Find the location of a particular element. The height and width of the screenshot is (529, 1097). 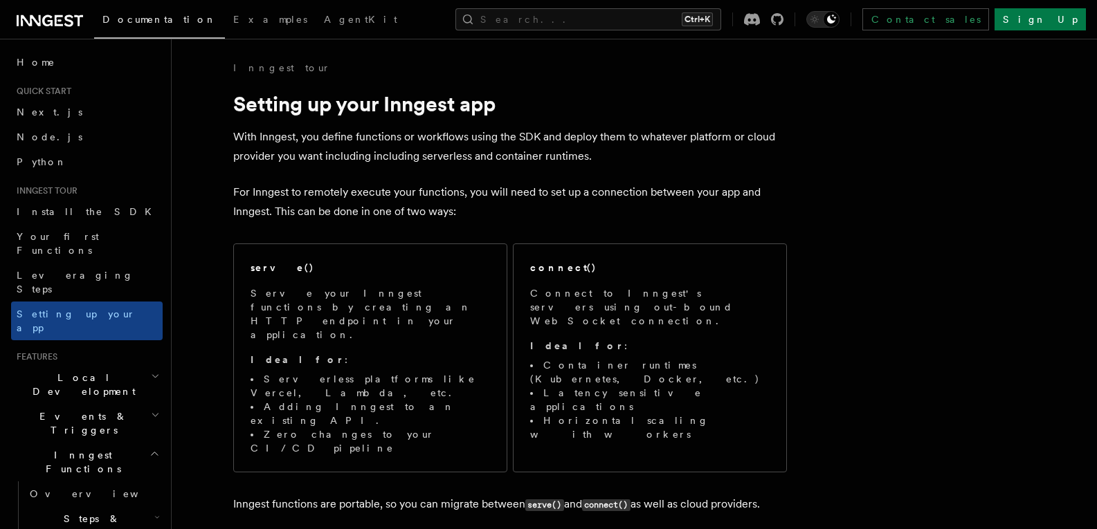

li: Serverless platforms like Vercel, Lambda, etc. is located at coordinates (370, 386).